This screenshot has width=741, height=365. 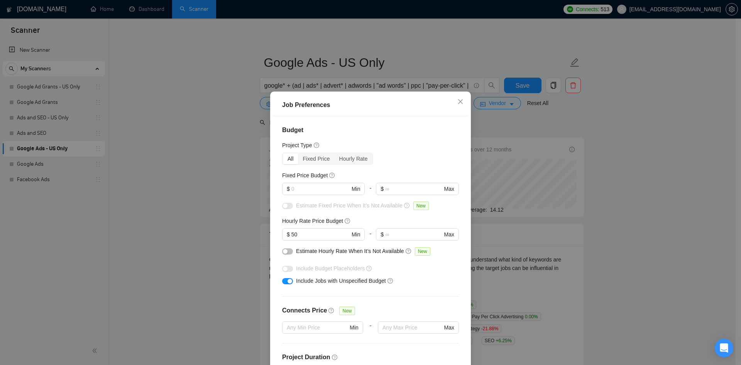 I want to click on h4: Connects Price, so click(x=305, y=310).